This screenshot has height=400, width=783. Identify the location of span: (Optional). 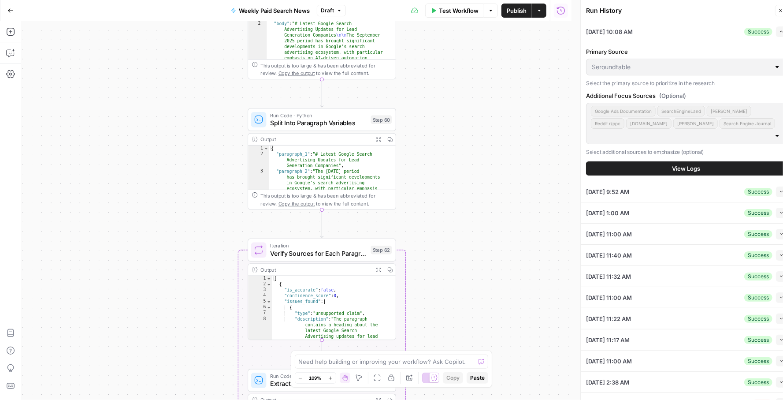
(672, 96).